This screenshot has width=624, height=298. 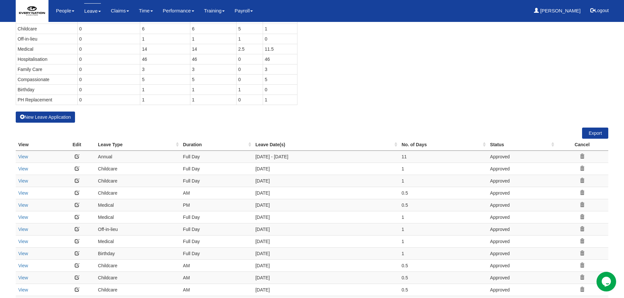 What do you see at coordinates (244, 11) in the screenshot?
I see `a: Payroll` at bounding box center [244, 11].